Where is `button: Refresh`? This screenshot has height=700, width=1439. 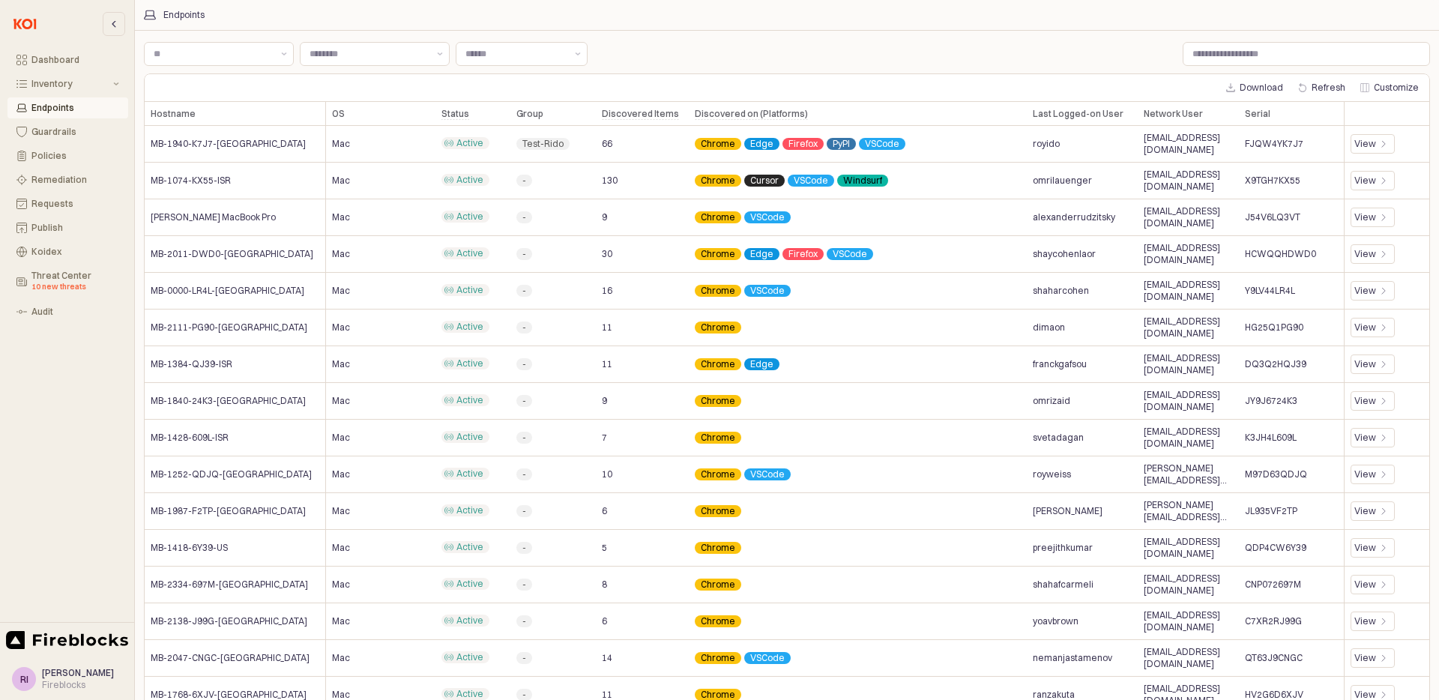
button: Refresh is located at coordinates (1321, 88).